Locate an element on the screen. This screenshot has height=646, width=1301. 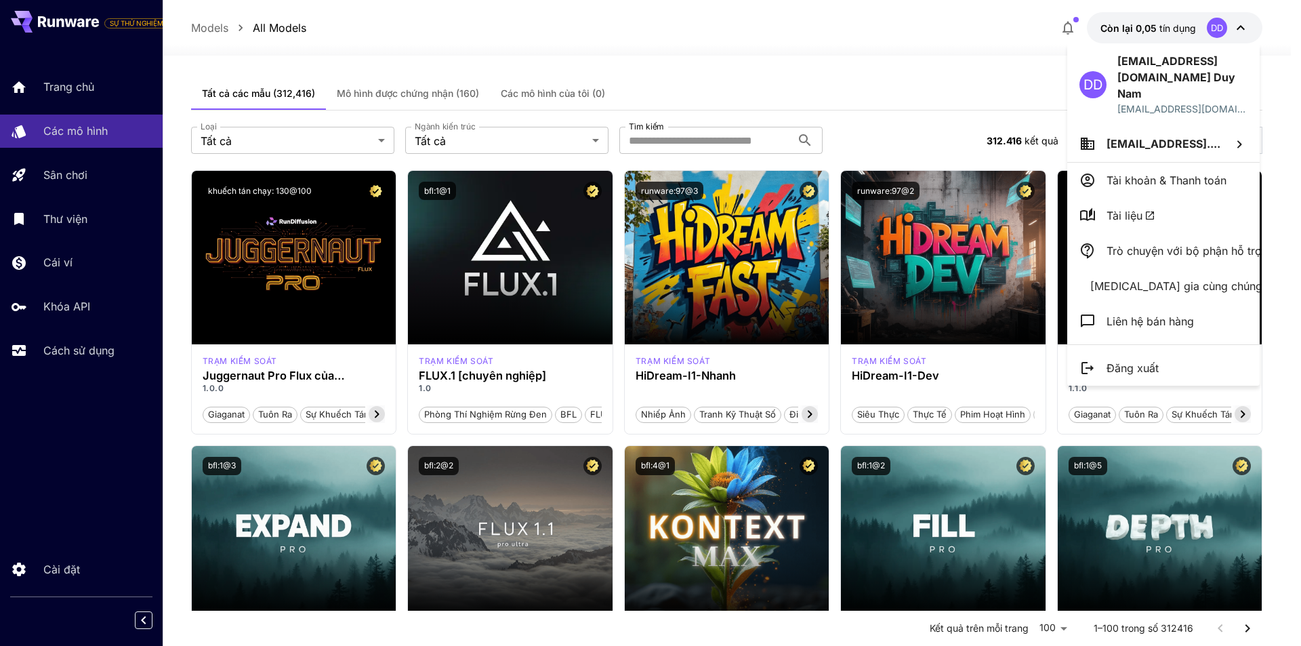
font: Trò chuyện với bộ phận hỗ trợ is located at coordinates (1184, 251).